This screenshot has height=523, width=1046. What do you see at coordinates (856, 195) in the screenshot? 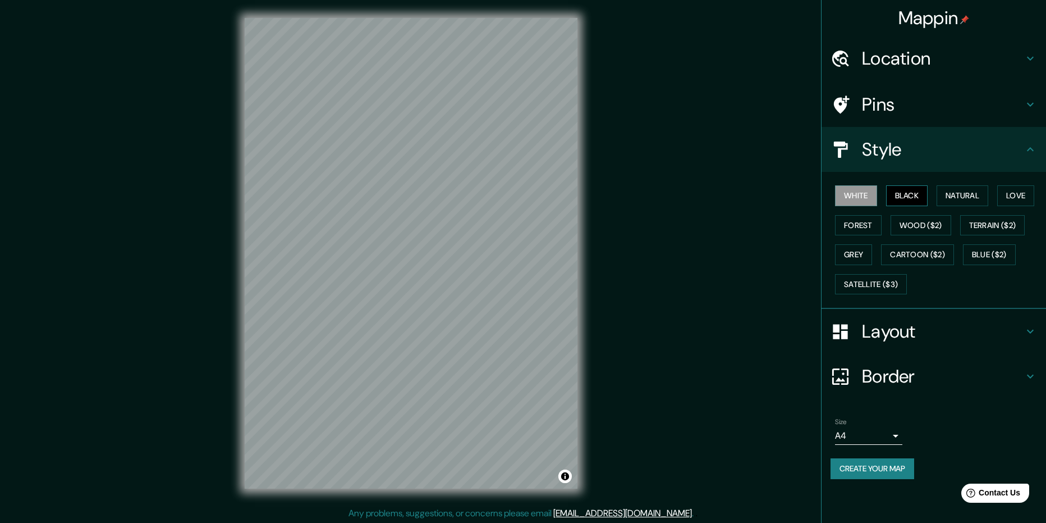
I see `button: White` at bounding box center [856, 195].